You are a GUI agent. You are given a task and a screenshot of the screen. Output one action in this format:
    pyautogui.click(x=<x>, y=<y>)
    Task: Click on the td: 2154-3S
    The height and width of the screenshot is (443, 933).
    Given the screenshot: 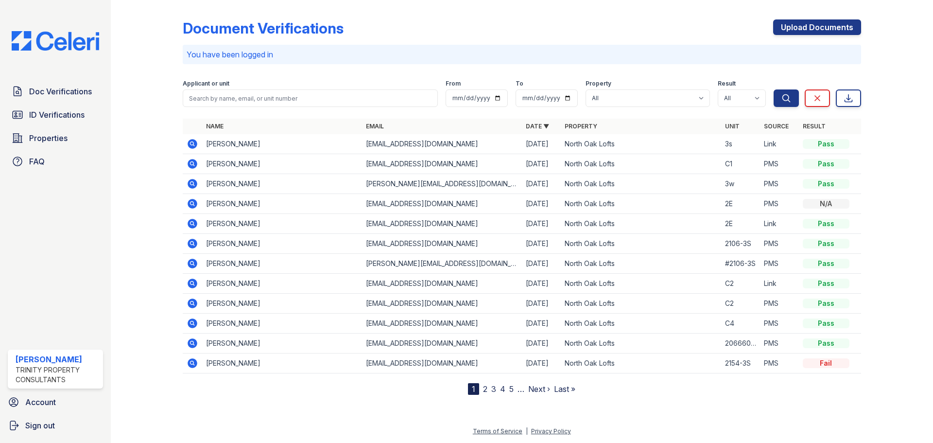 What is the action you would take?
    pyautogui.click(x=740, y=363)
    